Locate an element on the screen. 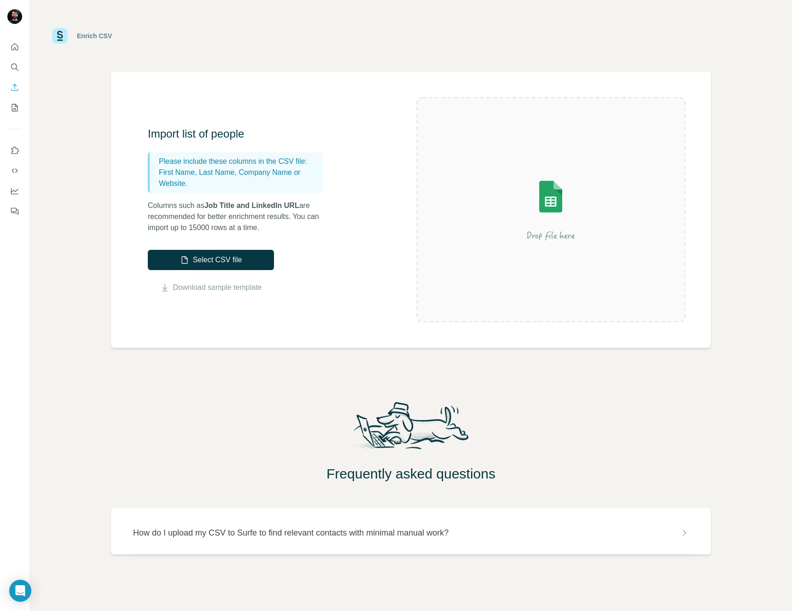 The width and height of the screenshot is (792, 611). img: Surfe Illustration - Drop file here or select below is located at coordinates (551, 210).